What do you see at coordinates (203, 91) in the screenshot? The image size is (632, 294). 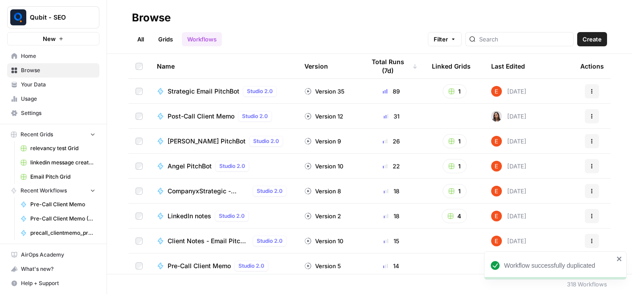 I see `span: Strategic Email PitchBot` at bounding box center [203, 91].